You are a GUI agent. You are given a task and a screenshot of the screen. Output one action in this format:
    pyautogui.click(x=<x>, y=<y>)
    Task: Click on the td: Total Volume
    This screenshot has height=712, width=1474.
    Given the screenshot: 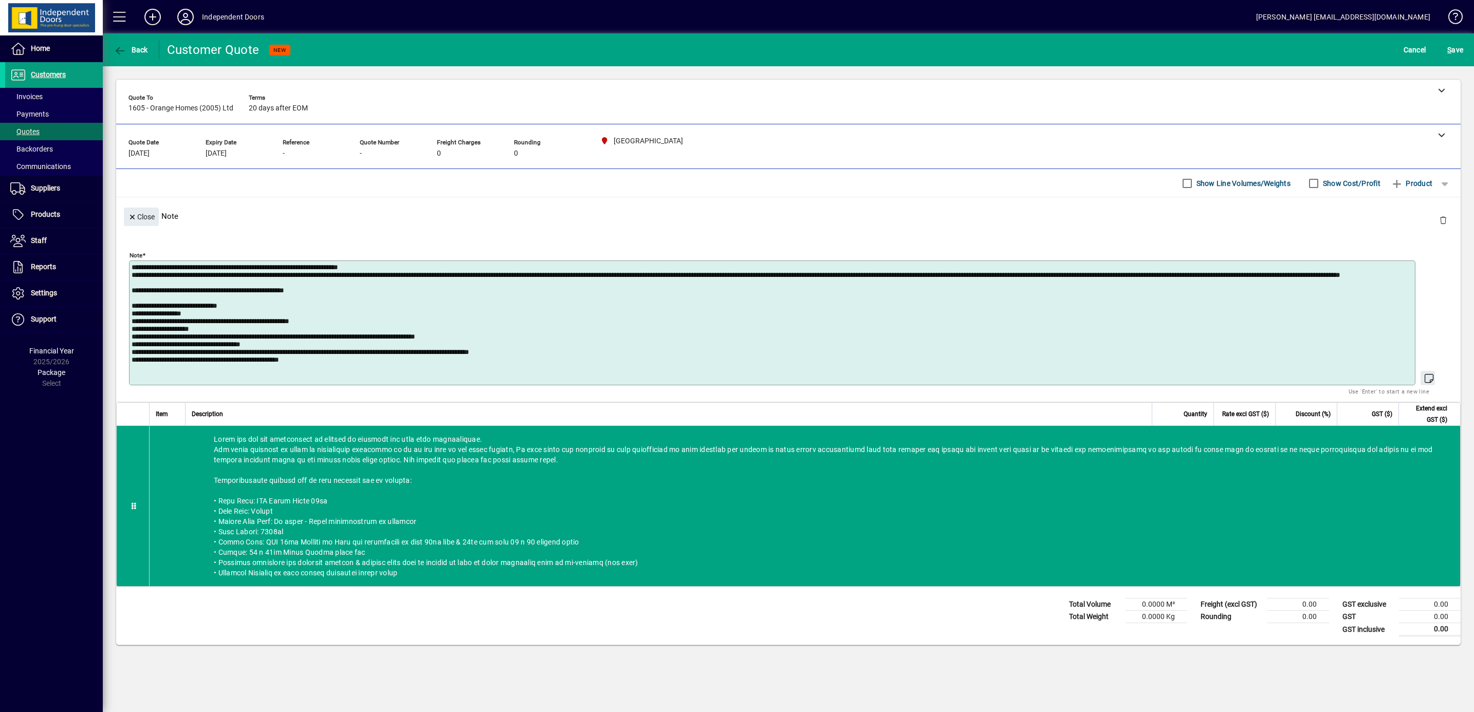 What is the action you would take?
    pyautogui.click(x=1095, y=605)
    